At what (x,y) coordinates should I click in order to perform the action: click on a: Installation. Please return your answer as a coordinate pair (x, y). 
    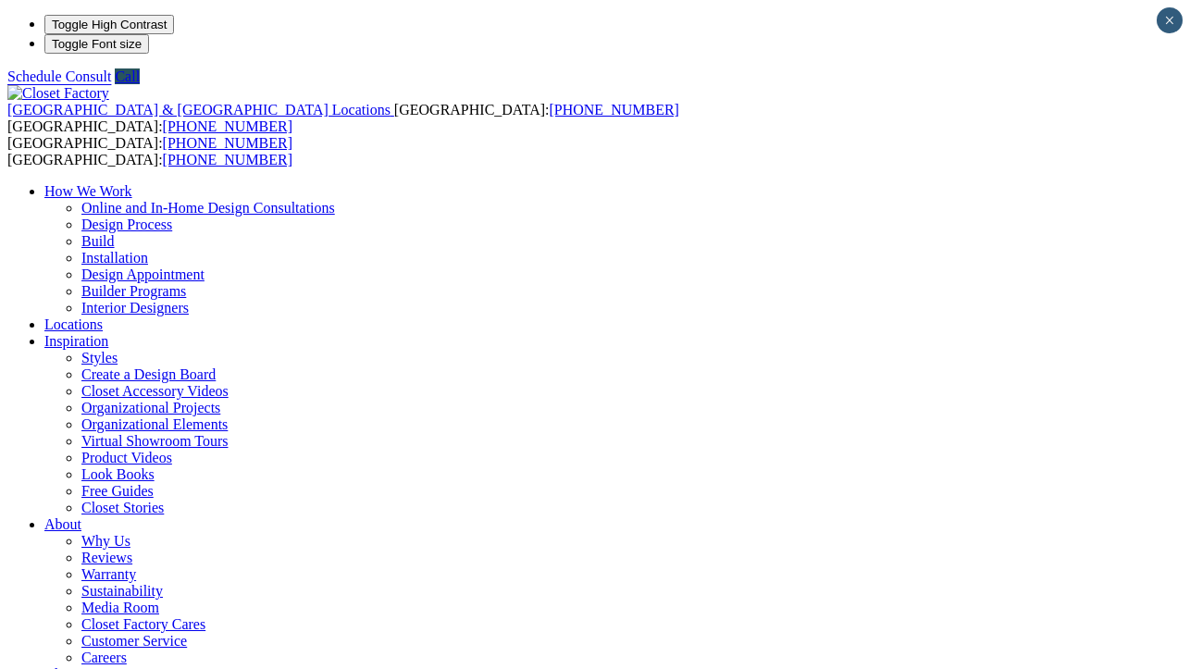
    Looking at the image, I should click on (115, 257).